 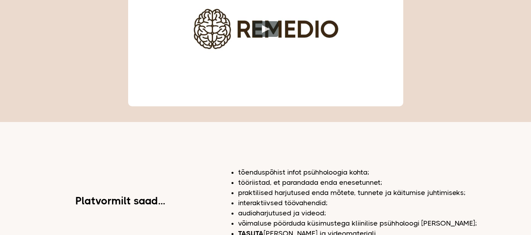 I want to click on h2: Platvormilt saad..., so click(x=120, y=201).